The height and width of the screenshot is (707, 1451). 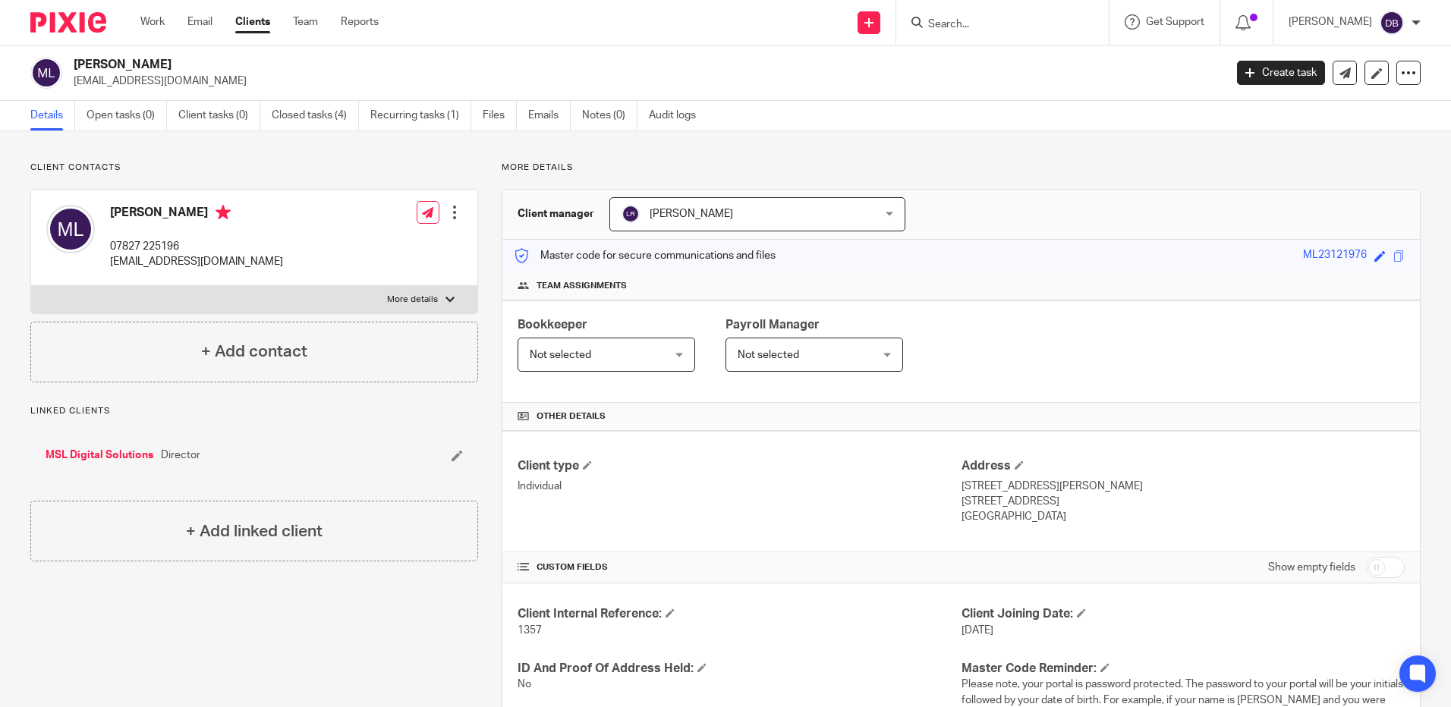 What do you see at coordinates (739, 568) in the screenshot?
I see `h4: CUSTOM FIELDS` at bounding box center [739, 568].